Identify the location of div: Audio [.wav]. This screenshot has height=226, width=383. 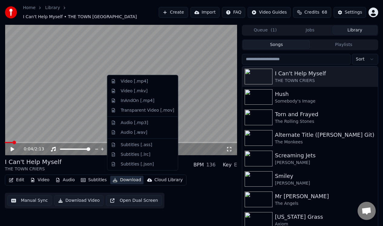
(134, 132).